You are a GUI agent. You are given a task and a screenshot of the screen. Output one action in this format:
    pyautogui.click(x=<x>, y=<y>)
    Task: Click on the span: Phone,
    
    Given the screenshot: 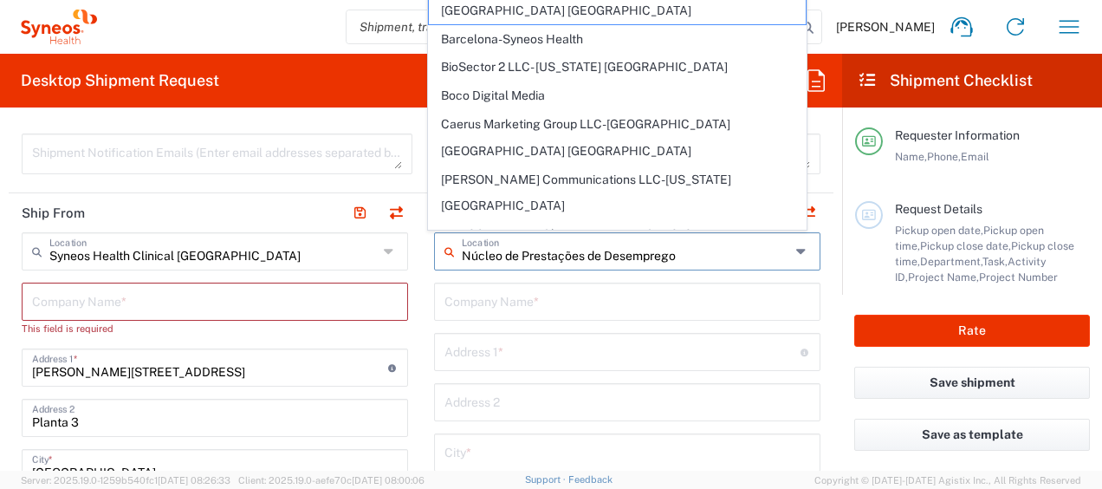 What is the action you would take?
    pyautogui.click(x=944, y=156)
    